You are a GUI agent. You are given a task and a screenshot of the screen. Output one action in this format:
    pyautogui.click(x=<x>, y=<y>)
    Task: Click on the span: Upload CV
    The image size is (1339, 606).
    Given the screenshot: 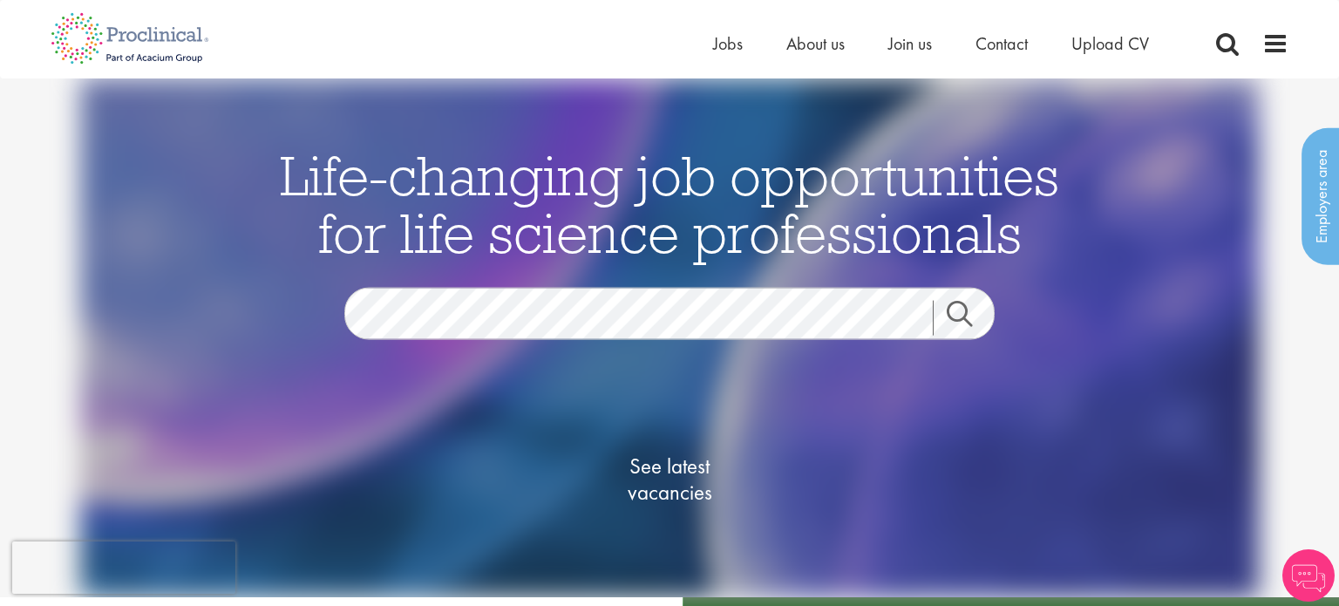 What is the action you would take?
    pyautogui.click(x=1110, y=44)
    